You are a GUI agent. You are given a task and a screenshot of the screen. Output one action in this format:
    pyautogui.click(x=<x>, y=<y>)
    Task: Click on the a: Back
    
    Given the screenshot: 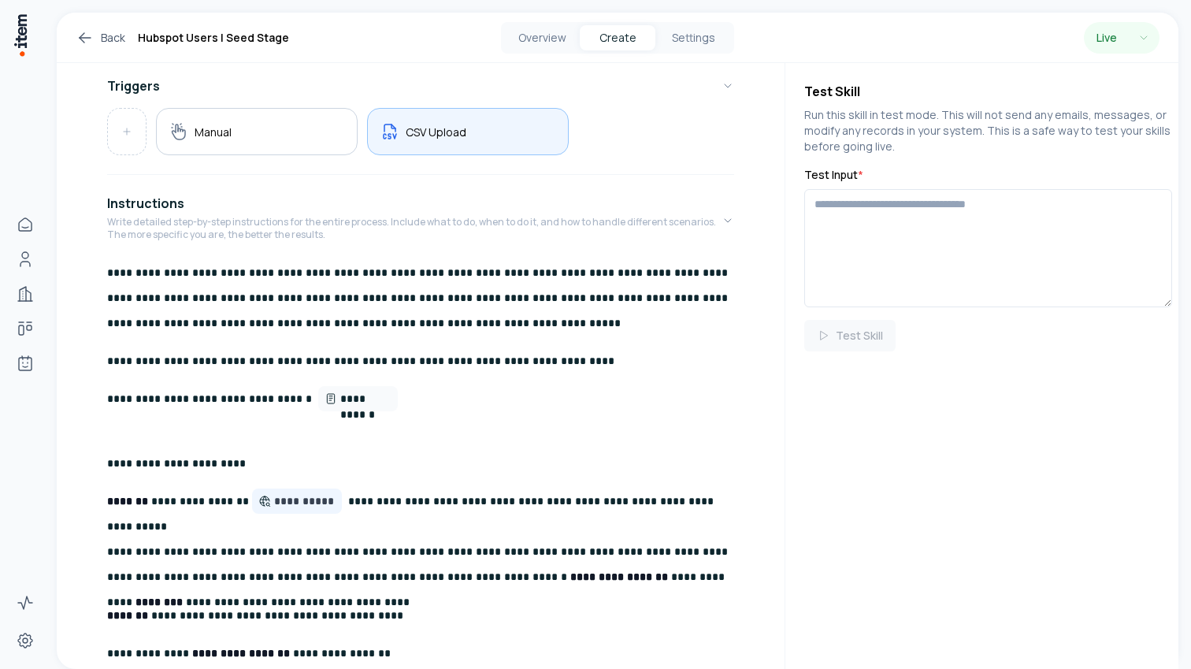 What is the action you would take?
    pyautogui.click(x=100, y=38)
    